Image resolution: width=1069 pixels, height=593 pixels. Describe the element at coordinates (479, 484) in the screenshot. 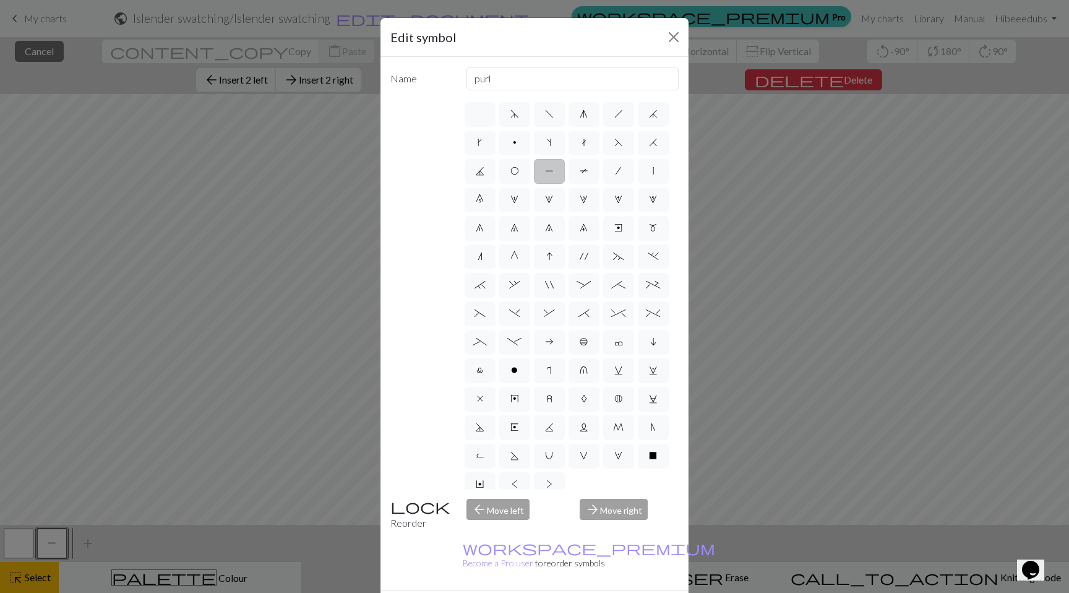

I see `span: Y` at that location.